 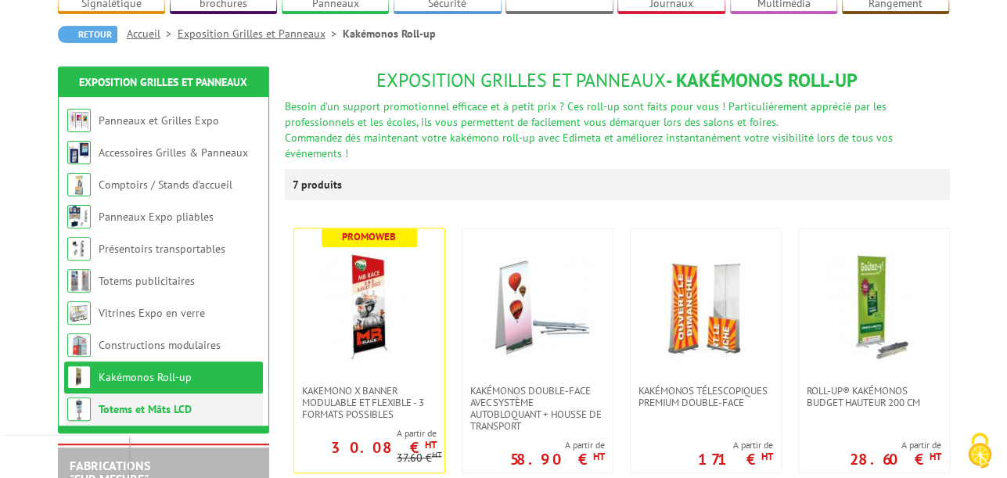 I want to click on p: 58.90 €, so click(x=557, y=459).